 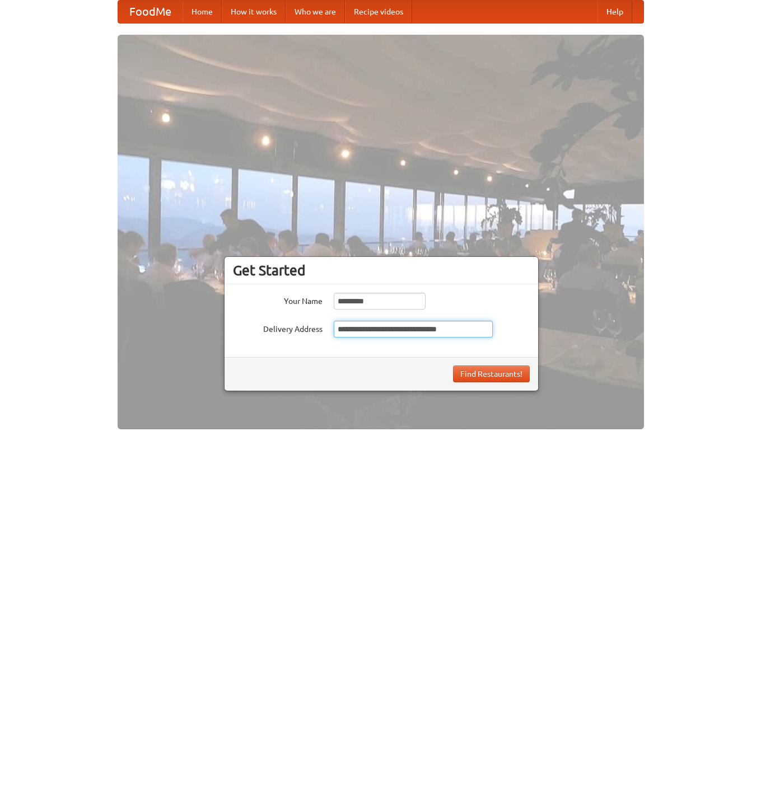 What do you see at coordinates (615, 12) in the screenshot?
I see `a: Help` at bounding box center [615, 12].